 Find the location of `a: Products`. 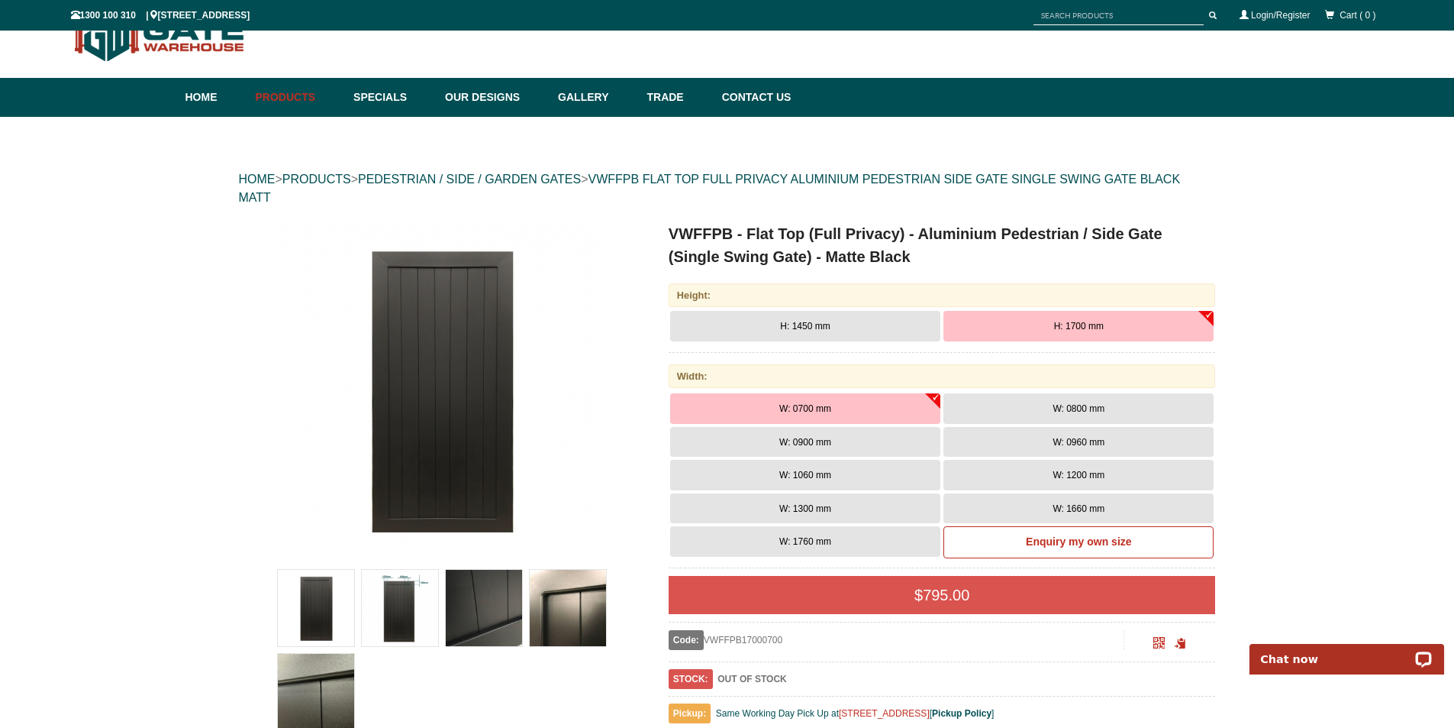

a: Products is located at coordinates (297, 97).